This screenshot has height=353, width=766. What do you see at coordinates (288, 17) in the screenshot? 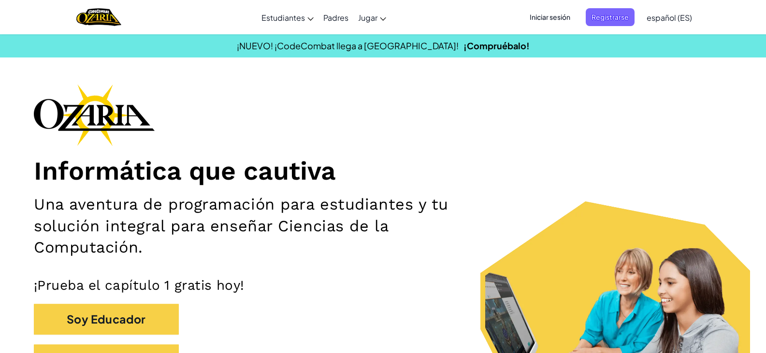
I see `a: Estudiantes` at bounding box center [288, 17].